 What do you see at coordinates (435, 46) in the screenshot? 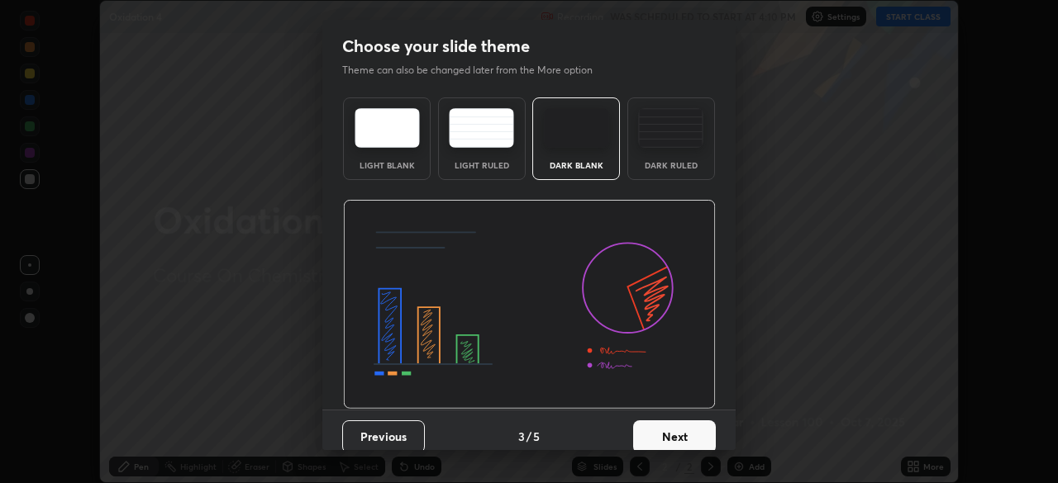
I see `h2: Choose your slide theme` at bounding box center [435, 46].